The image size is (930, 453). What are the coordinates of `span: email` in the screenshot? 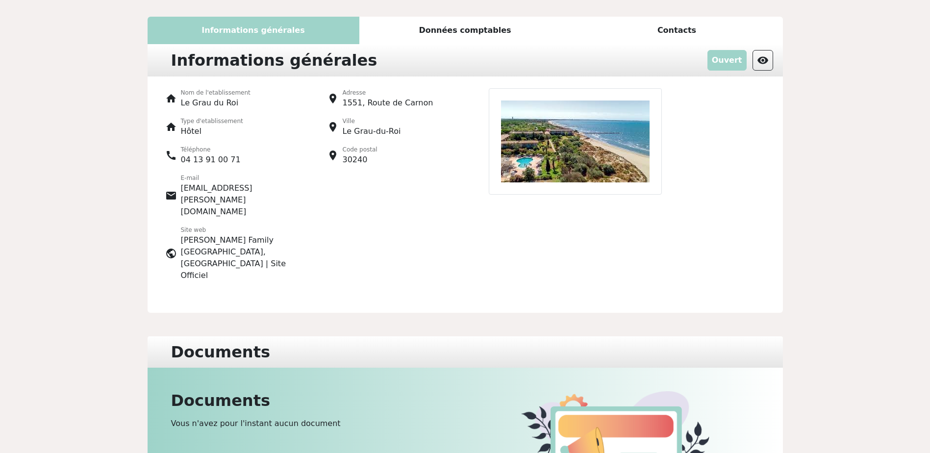 It's located at (171, 196).